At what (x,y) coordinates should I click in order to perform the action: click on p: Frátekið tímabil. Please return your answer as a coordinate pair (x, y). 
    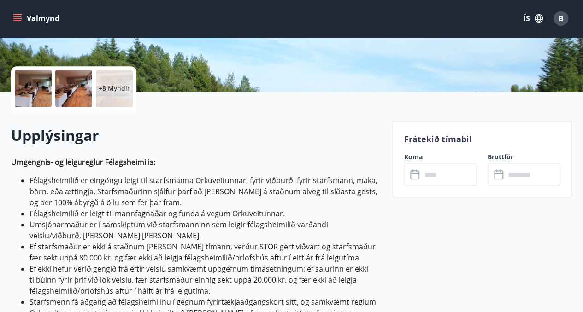
    Looking at the image, I should click on (482, 139).